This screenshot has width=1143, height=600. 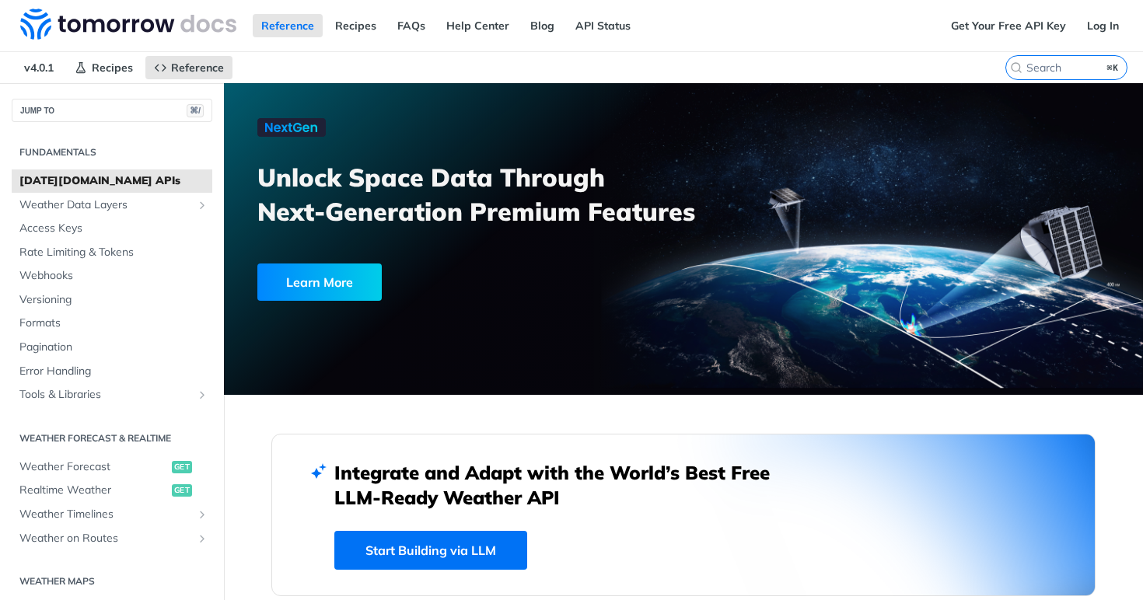 What do you see at coordinates (112, 68) in the screenshot?
I see `span: Recipes` at bounding box center [112, 68].